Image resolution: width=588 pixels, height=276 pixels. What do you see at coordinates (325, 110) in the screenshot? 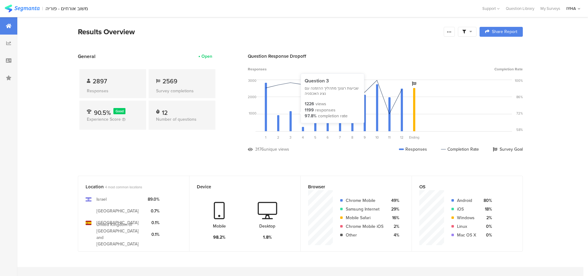
I see `div: responses` at bounding box center [325, 110].